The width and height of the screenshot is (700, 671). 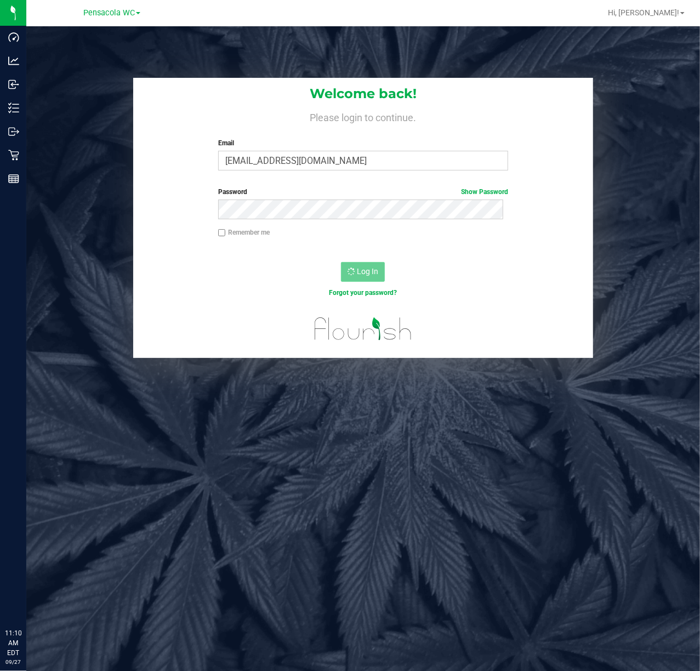 What do you see at coordinates (232, 192) in the screenshot?
I see `span: Password` at bounding box center [232, 192].